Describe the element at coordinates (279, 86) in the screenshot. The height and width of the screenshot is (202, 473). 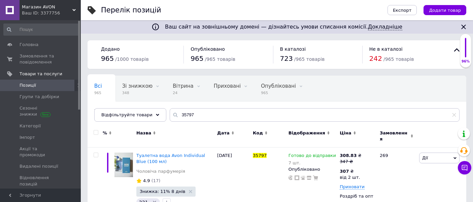
I see `span: Опубліковані` at that location.